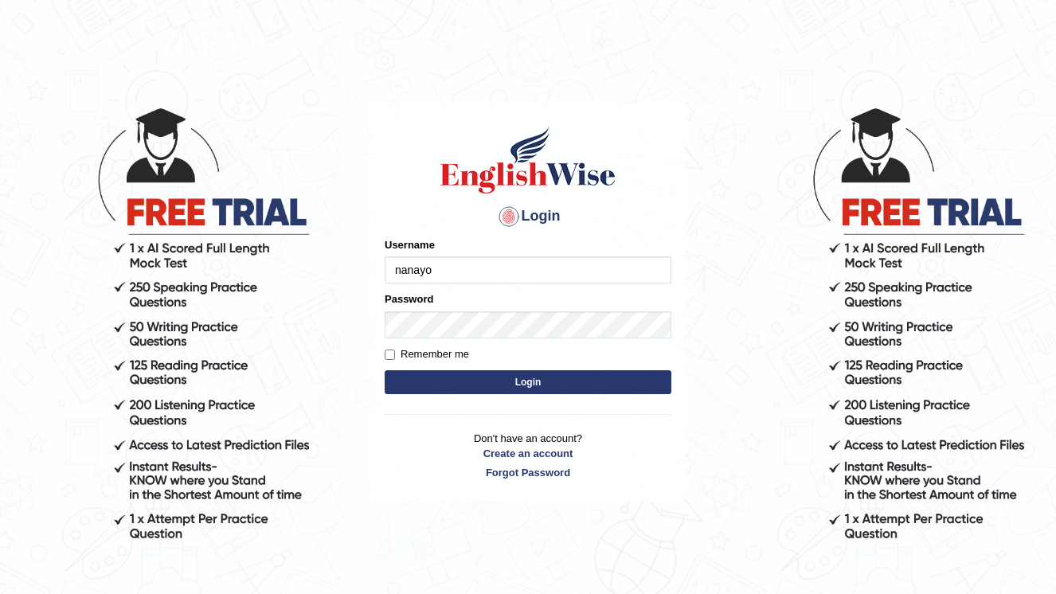 The height and width of the screenshot is (594, 1056). What do you see at coordinates (408, 299) in the screenshot?
I see `label: Password` at bounding box center [408, 299].